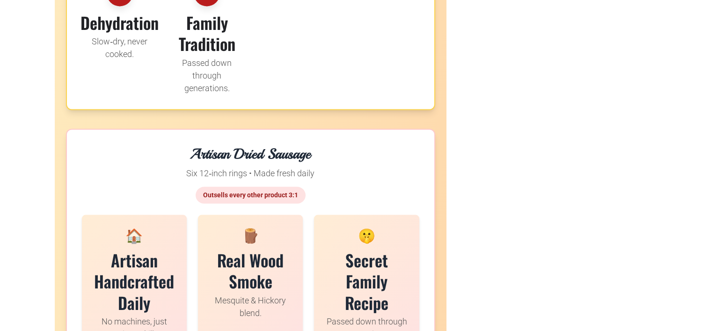 The height and width of the screenshot is (331, 708). I want to click on h3: Real Wood Smoke, so click(250, 271).